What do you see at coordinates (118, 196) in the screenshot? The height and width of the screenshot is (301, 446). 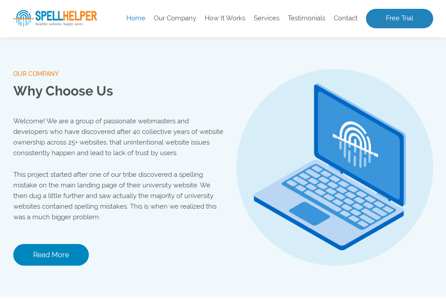 I see `p: This project started after one of our tribe discovered a spelling mistake on the main landing pag...` at bounding box center [118, 196].